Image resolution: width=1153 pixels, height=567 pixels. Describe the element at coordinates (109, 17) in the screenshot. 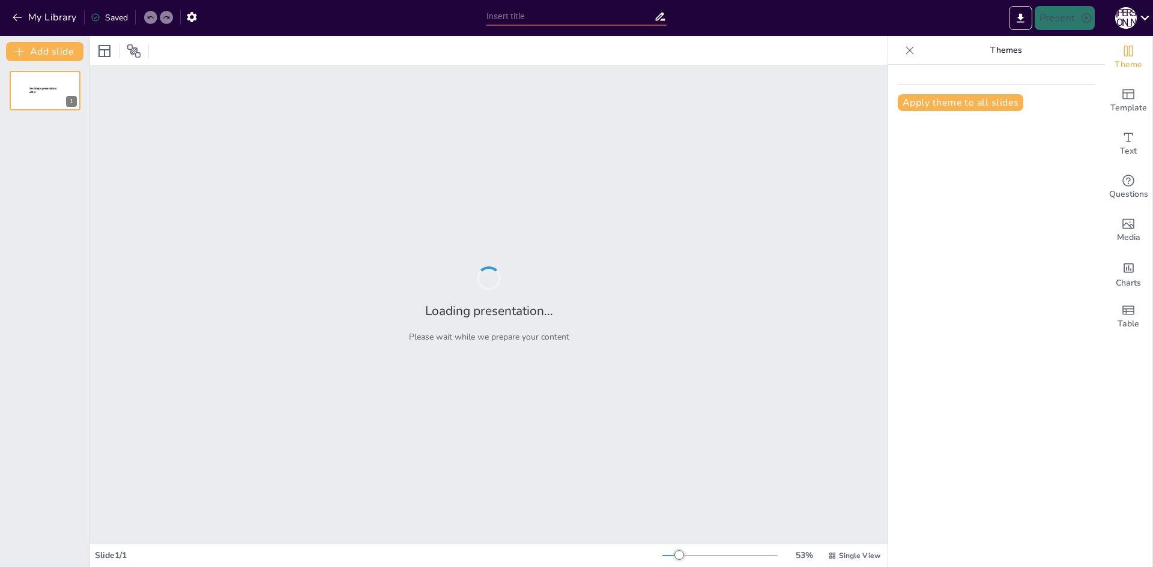

I see `div: Saved` at that location.